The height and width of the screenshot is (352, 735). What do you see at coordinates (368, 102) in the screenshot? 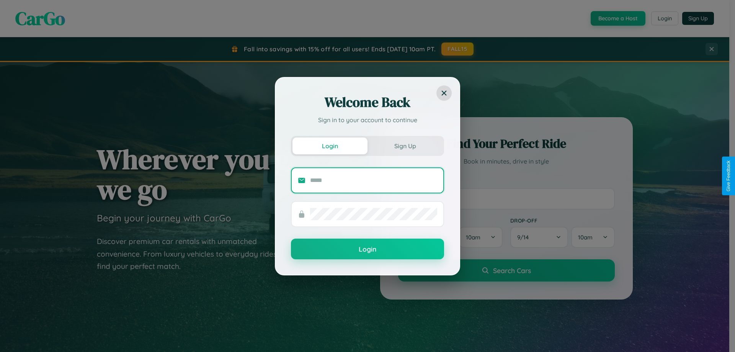
I see `h2: Welcome Back` at bounding box center [368, 102].